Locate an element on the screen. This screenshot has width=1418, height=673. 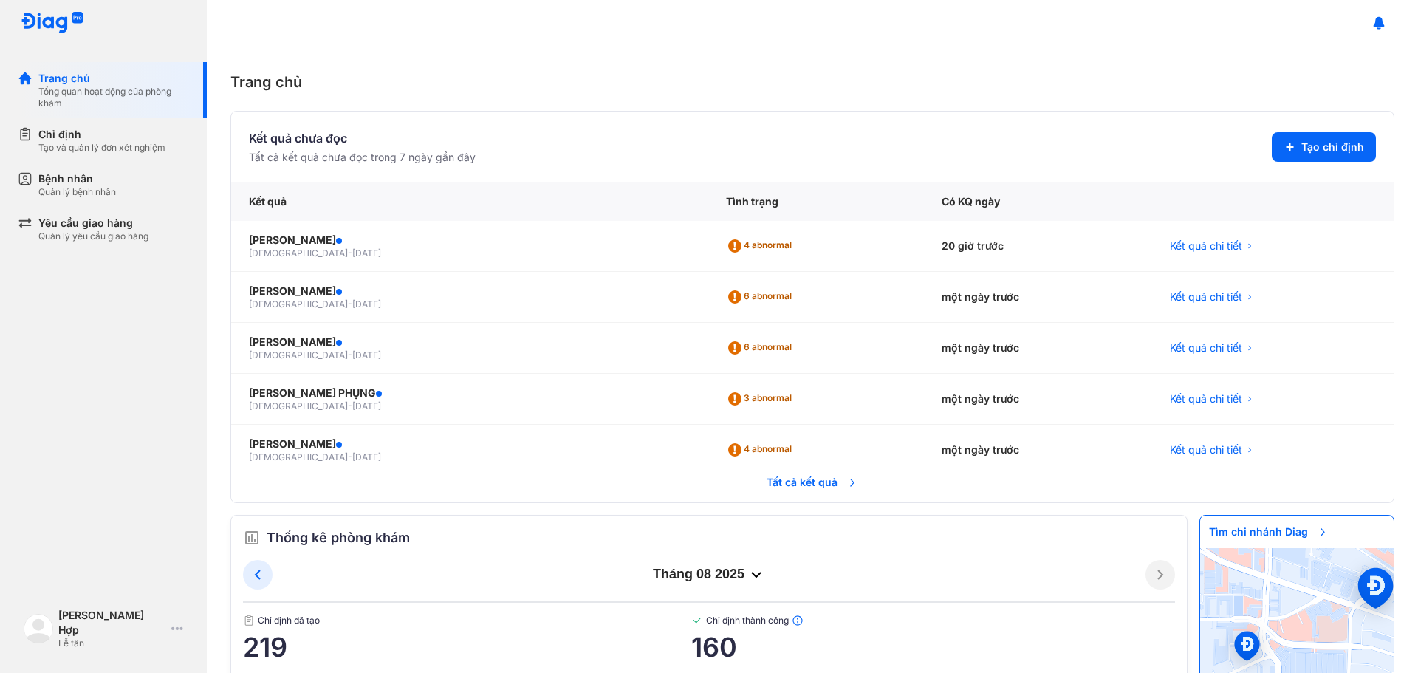
div: 20 giờ trước is located at coordinates (1038, 246).